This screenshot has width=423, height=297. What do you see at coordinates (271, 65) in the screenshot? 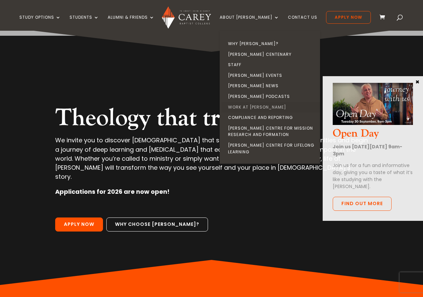
I see `a: Staff` at bounding box center [271, 65].